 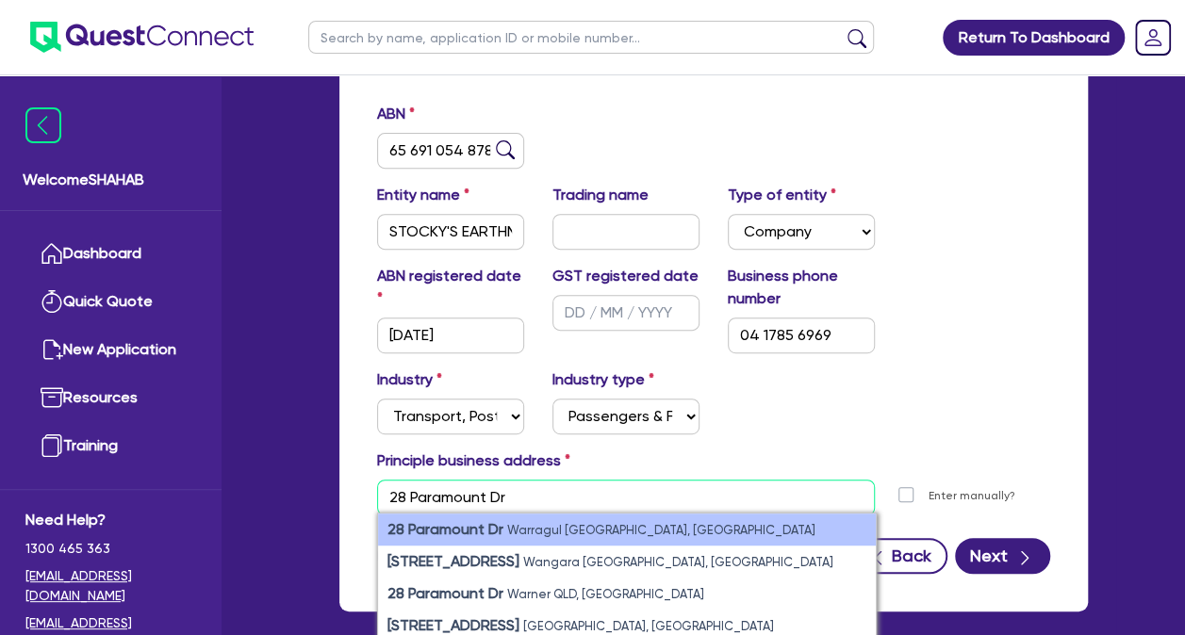 I want to click on label: Trading name, so click(x=600, y=195).